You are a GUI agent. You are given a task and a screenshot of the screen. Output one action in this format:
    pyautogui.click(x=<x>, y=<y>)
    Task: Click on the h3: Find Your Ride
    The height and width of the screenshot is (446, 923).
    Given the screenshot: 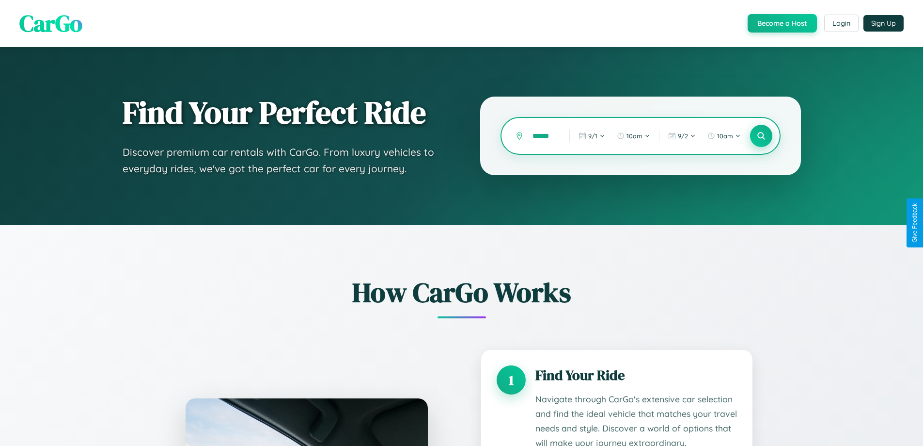 What is the action you would take?
    pyautogui.click(x=637, y=375)
    